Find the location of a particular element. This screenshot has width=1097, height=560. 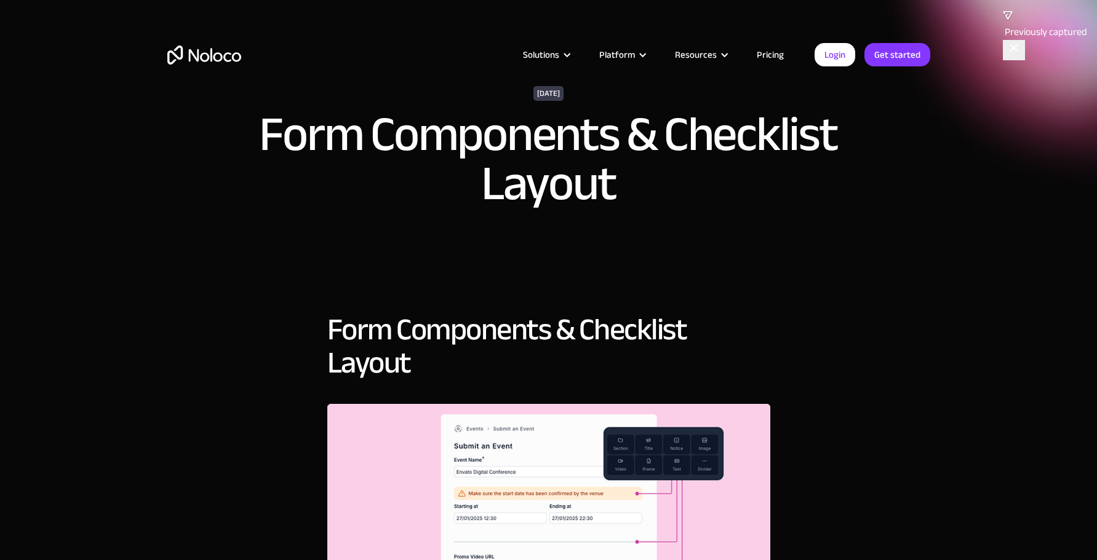

a: Get started is located at coordinates (897, 55).